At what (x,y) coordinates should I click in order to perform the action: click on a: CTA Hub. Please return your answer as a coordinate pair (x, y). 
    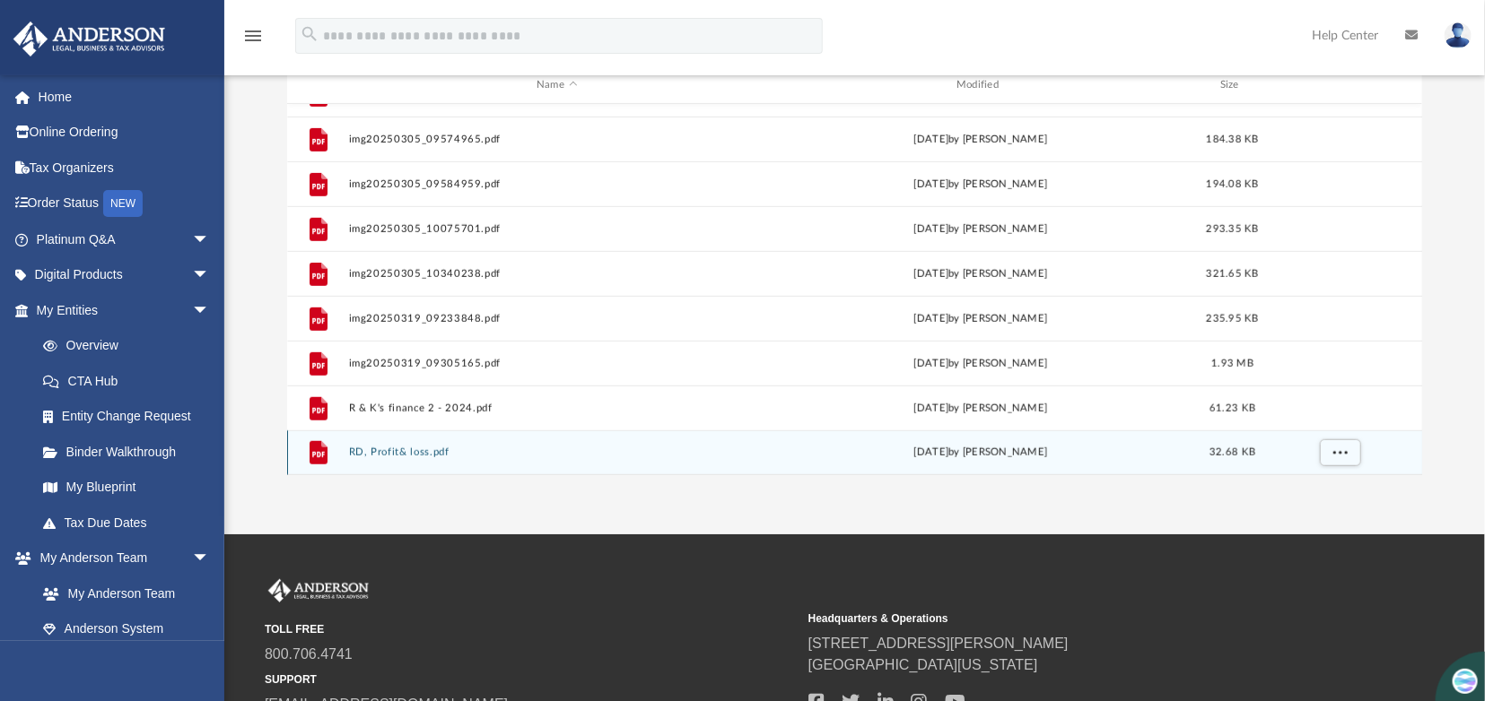
    Looking at the image, I should click on (131, 381).